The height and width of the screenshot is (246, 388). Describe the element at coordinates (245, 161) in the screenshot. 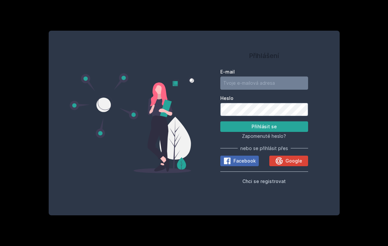

I see `span: Facebook` at that location.